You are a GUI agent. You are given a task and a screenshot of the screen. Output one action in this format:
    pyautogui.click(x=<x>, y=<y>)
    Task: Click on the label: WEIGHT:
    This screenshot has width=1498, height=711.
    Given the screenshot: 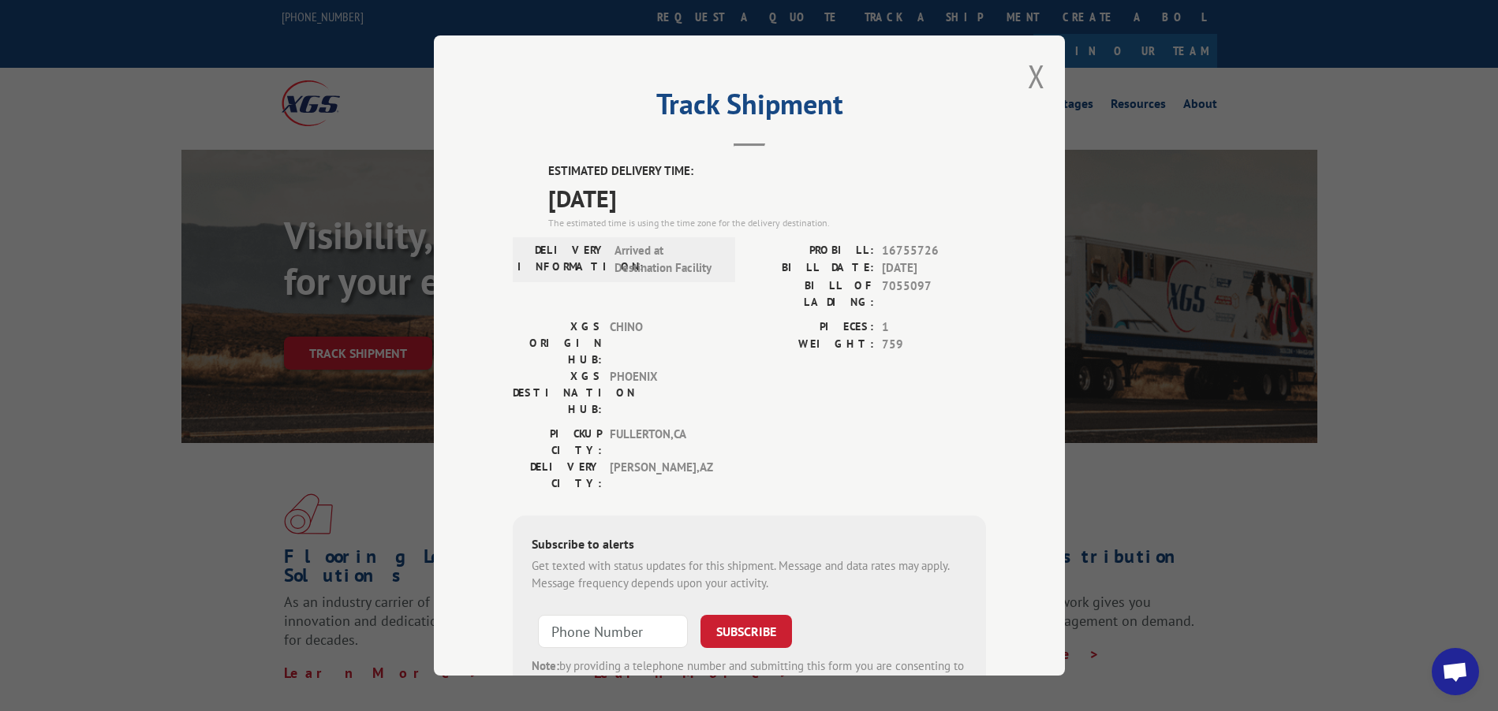 What is the action you would take?
    pyautogui.click(x=812, y=345)
    